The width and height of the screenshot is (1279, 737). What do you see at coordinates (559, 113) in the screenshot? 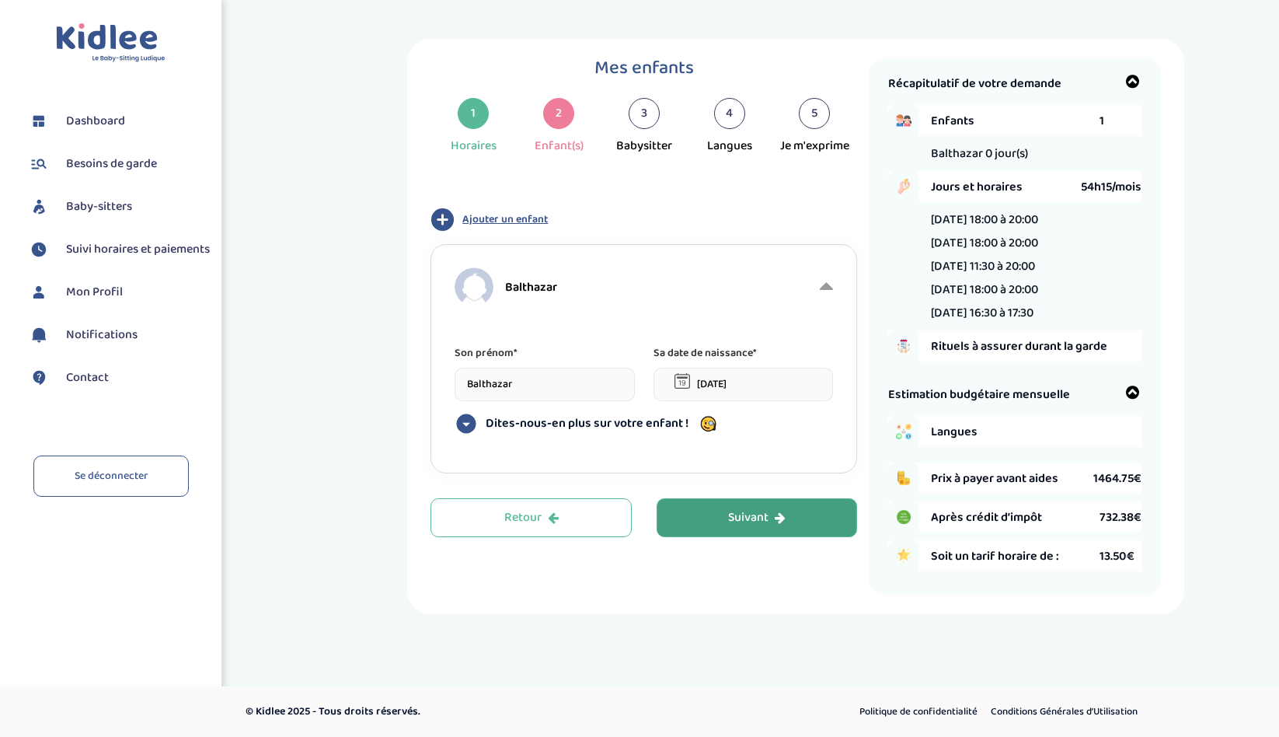
I see `div: 2` at bounding box center [559, 113].